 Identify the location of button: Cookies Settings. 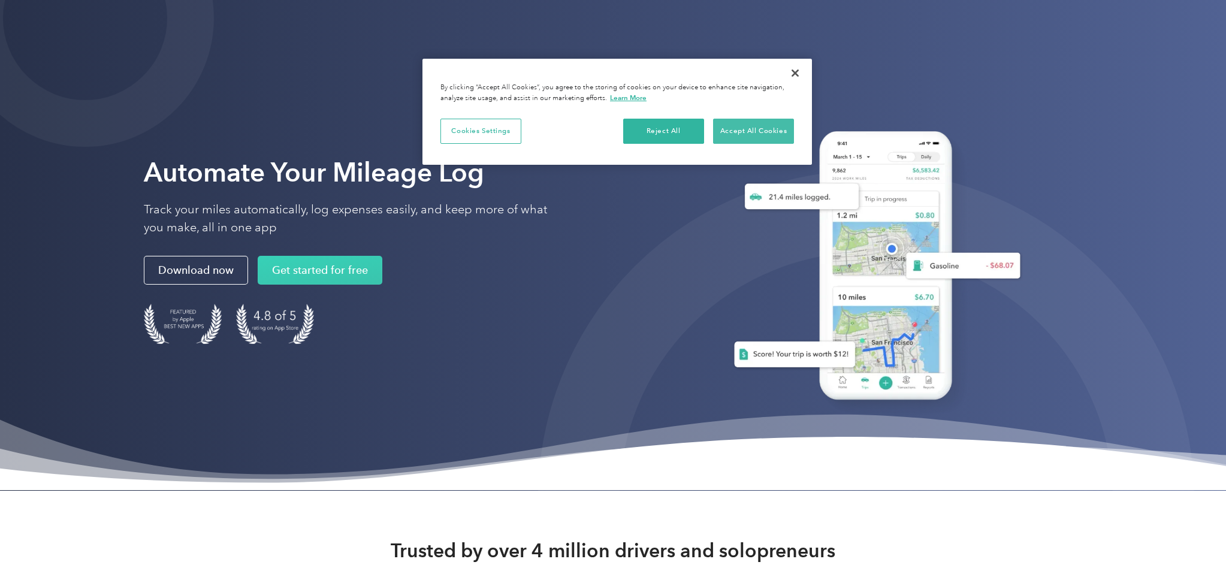
(481, 131).